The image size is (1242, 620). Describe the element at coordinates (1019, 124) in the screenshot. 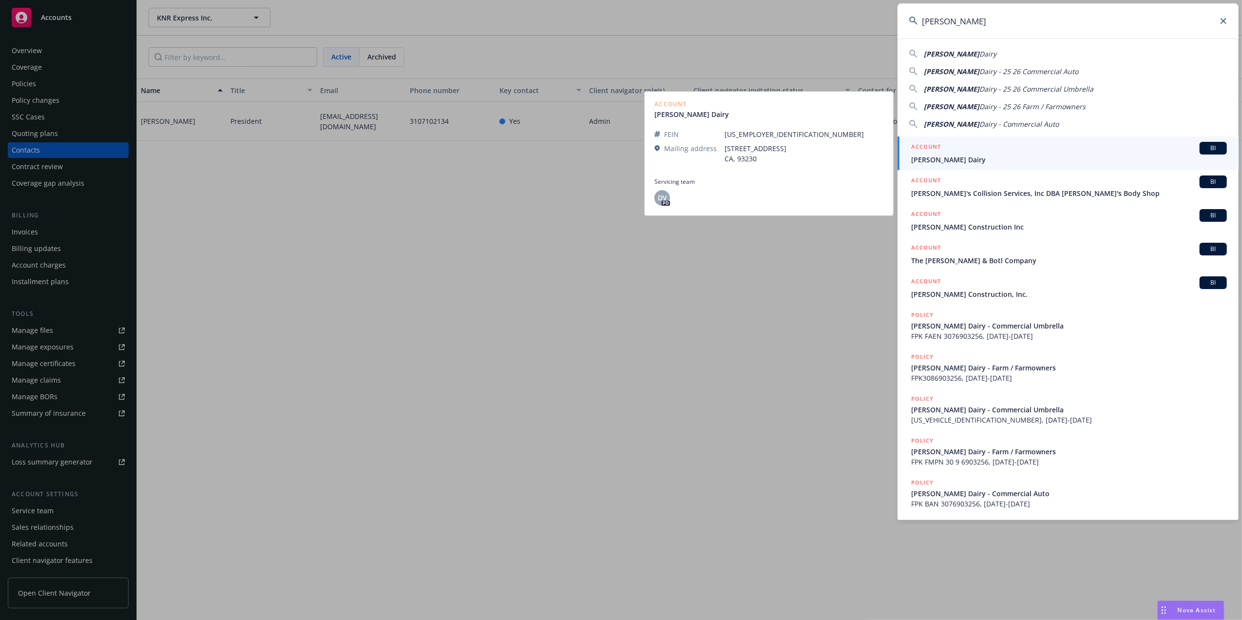

I see `span: Dairy - Commercial Auto` at that location.